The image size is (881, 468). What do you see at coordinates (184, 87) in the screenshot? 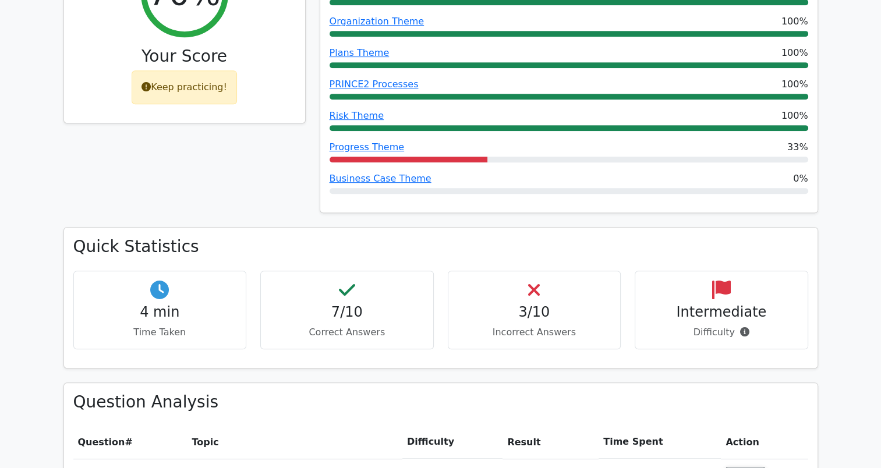
I see `div: Keep practicing!` at bounding box center [184, 87].